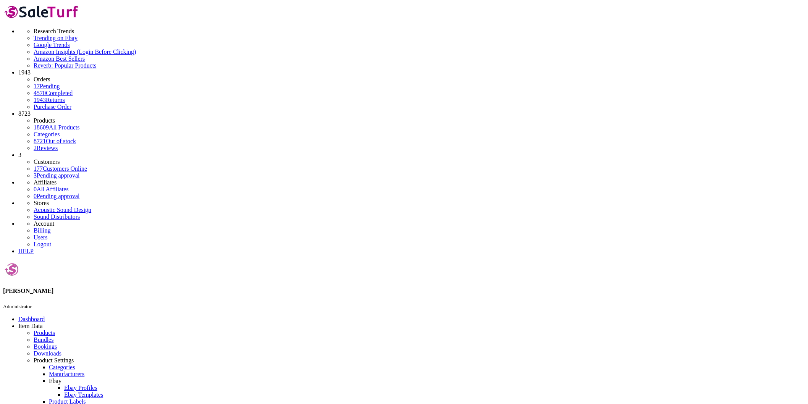 This screenshot has width=808, height=404. Describe the element at coordinates (45, 346) in the screenshot. I see `a: Bookings` at that location.